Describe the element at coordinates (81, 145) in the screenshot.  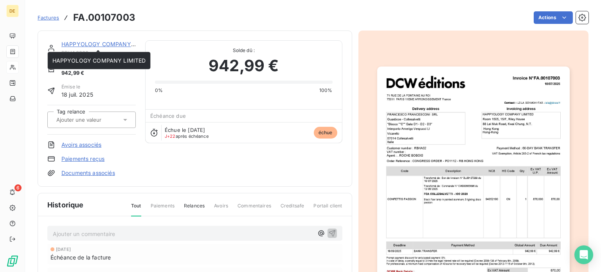
I see `a: Avoirs associés` at that location.